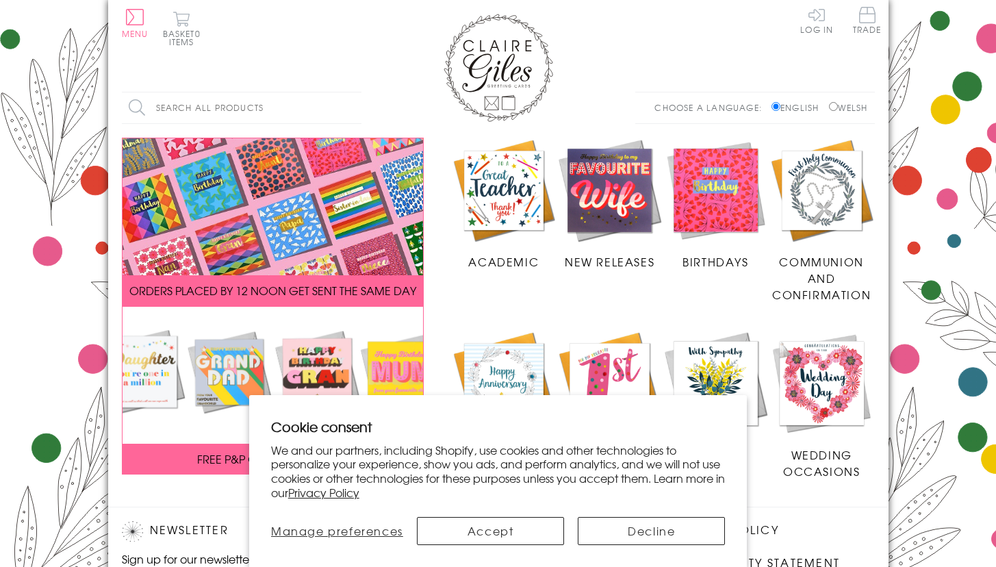 This screenshot has height=567, width=996. What do you see at coordinates (609, 262) in the screenshot?
I see `span: New Releases` at bounding box center [609, 262].